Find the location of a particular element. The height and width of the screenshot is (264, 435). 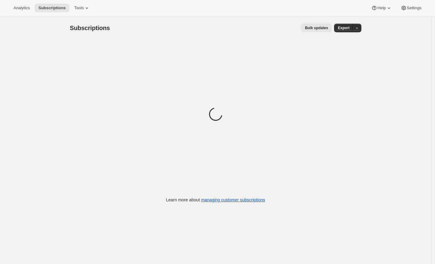

span: Bulk updates is located at coordinates (316, 28).